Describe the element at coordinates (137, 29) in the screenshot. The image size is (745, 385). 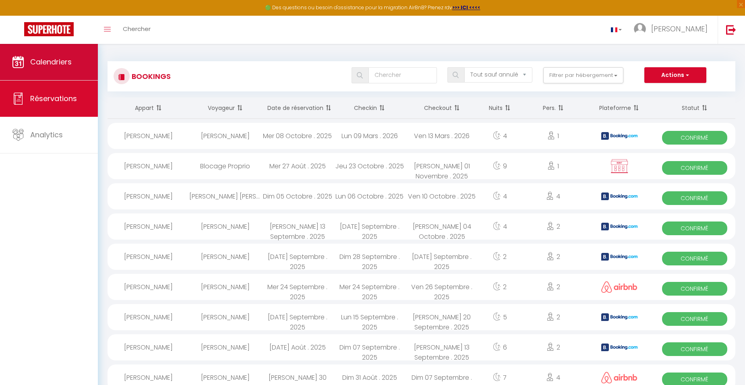
I see `span: Chercher` at that location.